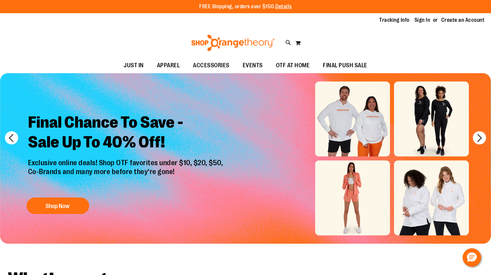 The image size is (491, 275). What do you see at coordinates (345, 66) in the screenshot?
I see `a: FINAL PUSH SALE` at bounding box center [345, 66].